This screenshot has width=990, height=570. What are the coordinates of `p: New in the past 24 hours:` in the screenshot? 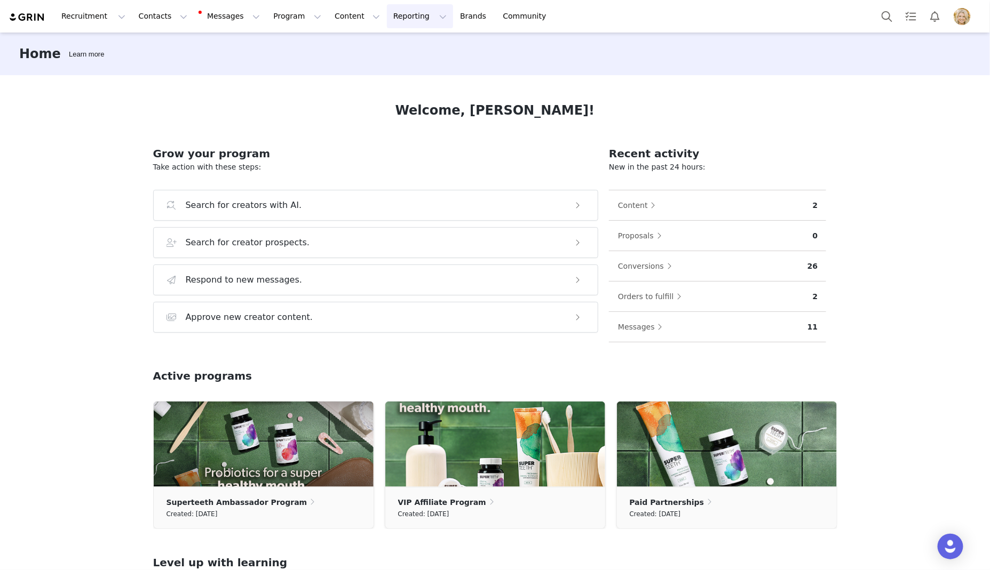 It's located at (717, 167).